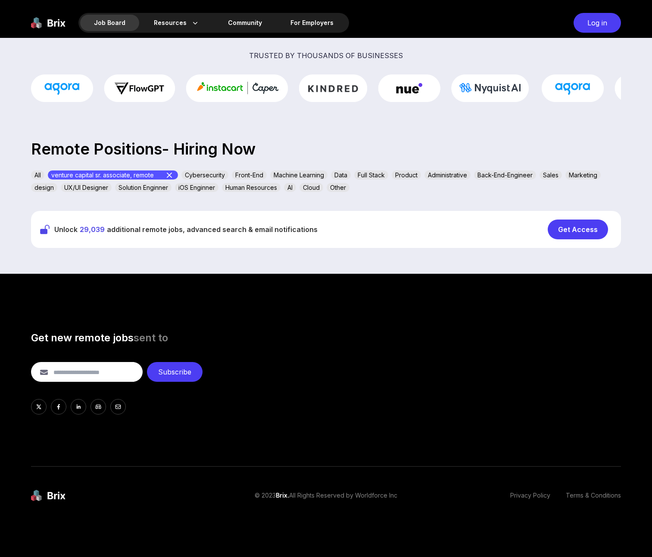 The image size is (652, 557). I want to click on div: Subscribe, so click(174, 372).